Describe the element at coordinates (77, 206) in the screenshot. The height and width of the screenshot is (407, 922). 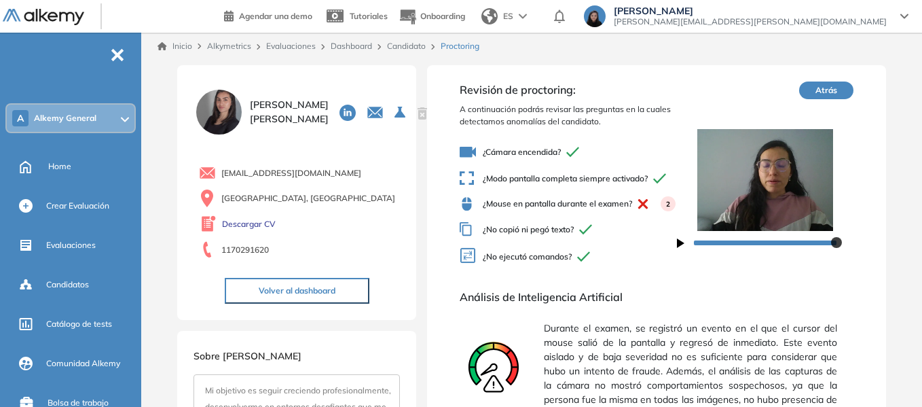
I see `span: Crear Evaluación` at that location.